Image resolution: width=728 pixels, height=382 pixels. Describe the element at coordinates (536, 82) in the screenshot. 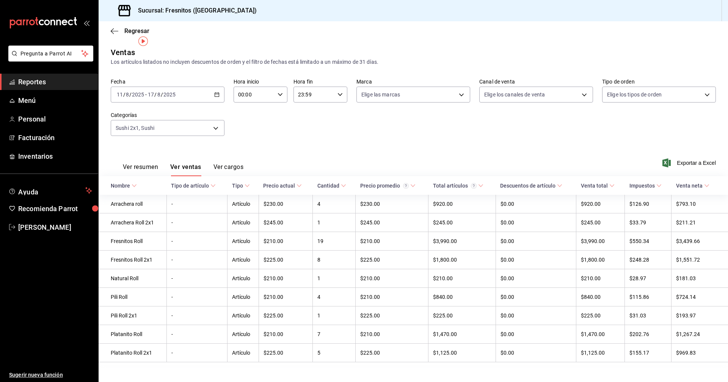

I see `label: Canal de venta` at that location.